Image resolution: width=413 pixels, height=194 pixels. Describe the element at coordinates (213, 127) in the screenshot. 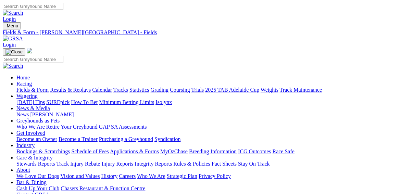

I see `div: Greyhounds as Pets` at that location.